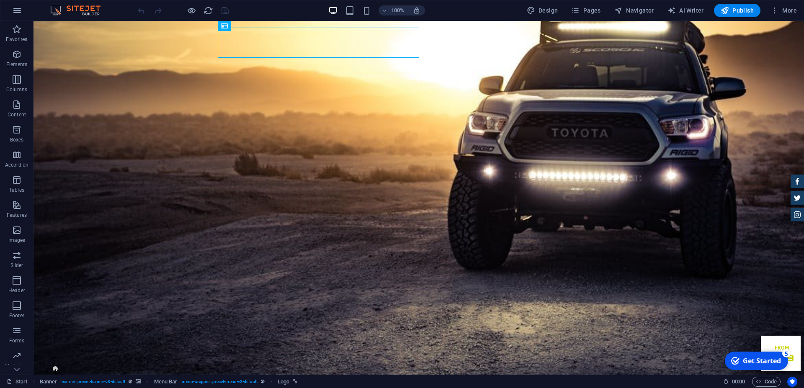  What do you see at coordinates (416, 10) in the screenshot?
I see `i: On resize automatically adjust zoom level to fit chosen device.` at bounding box center [416, 10].